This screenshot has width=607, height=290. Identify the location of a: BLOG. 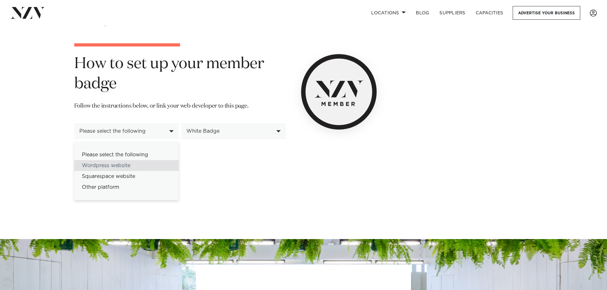
(423, 13).